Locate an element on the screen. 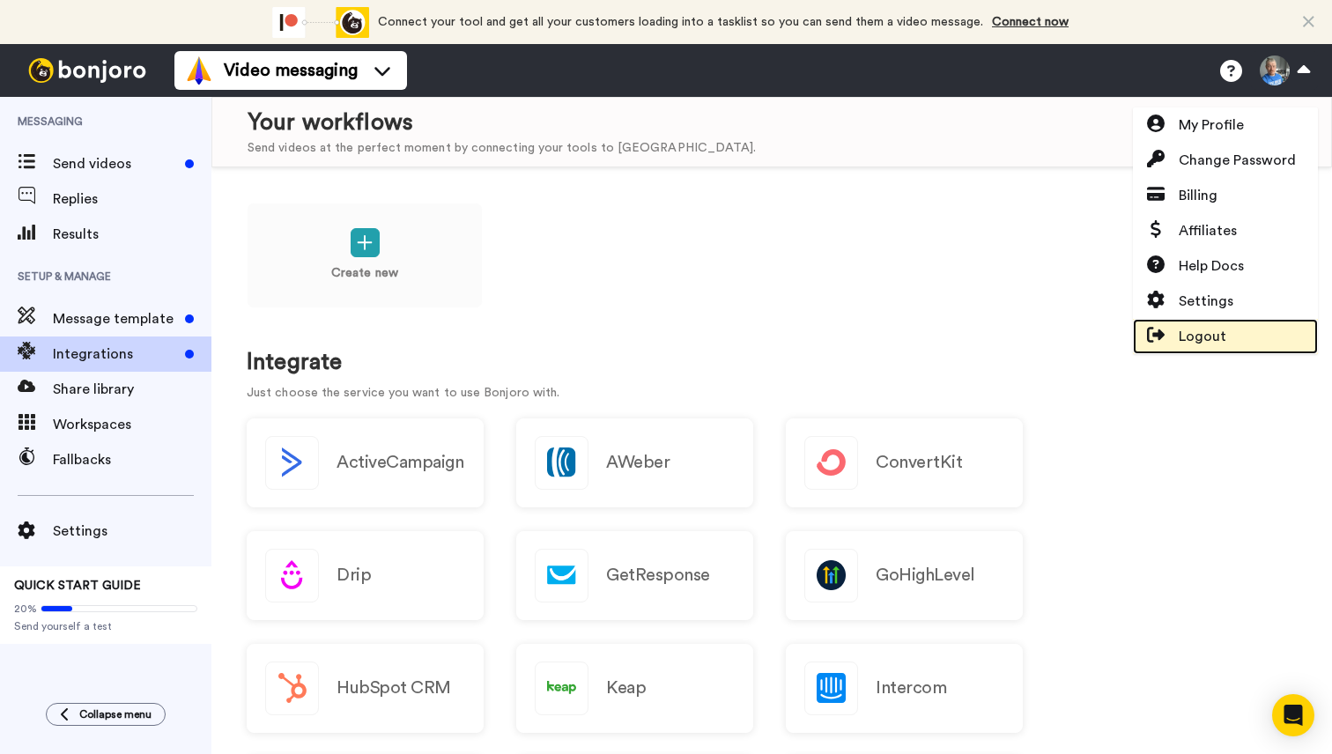 The height and width of the screenshot is (754, 1332). span: My Profile is located at coordinates (1211, 125).